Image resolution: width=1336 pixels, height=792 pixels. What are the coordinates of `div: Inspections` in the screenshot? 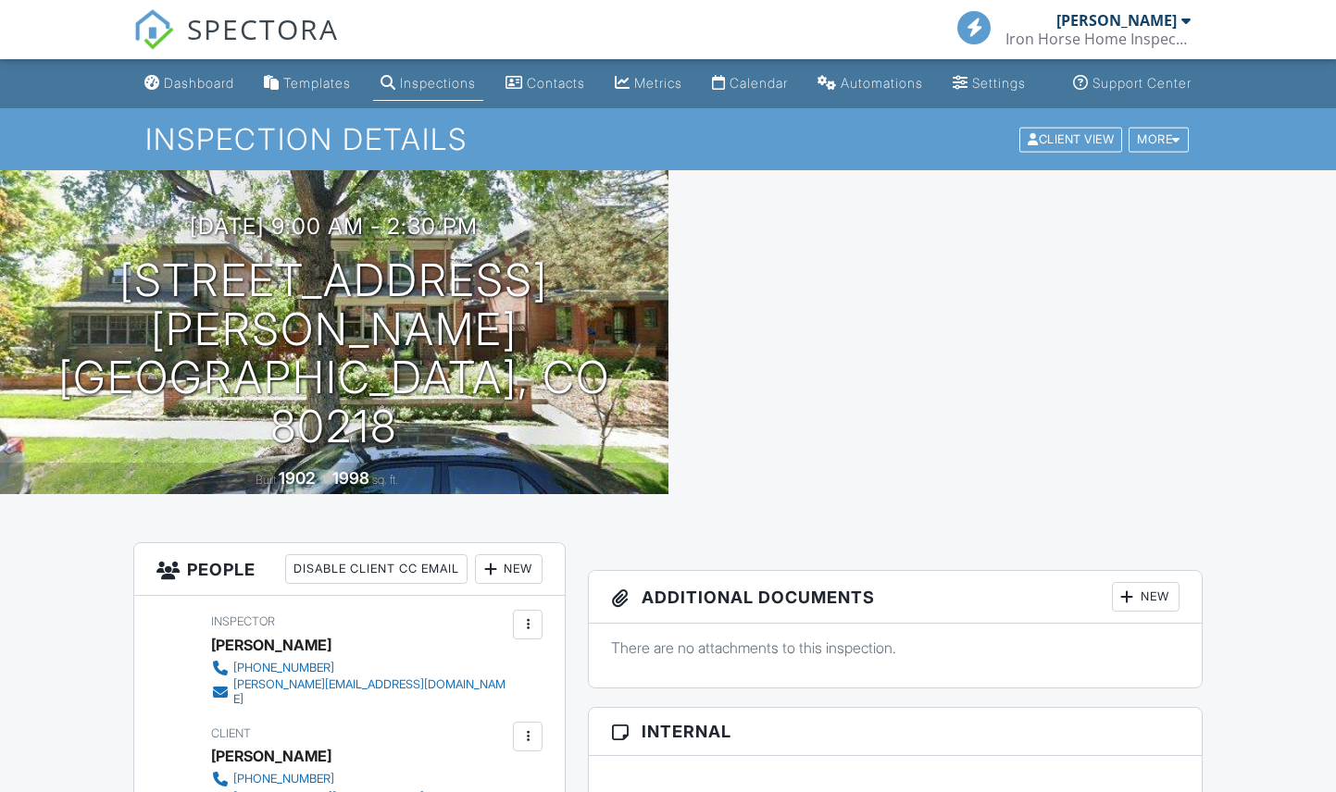 It's located at (438, 82).